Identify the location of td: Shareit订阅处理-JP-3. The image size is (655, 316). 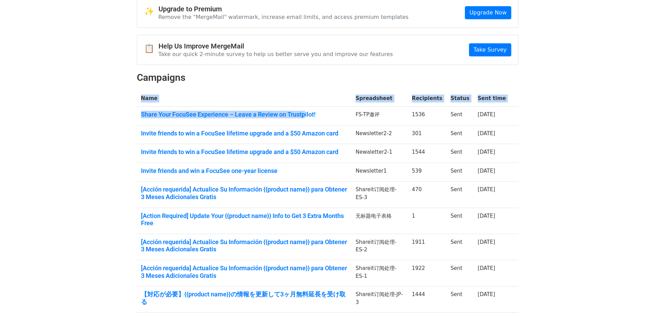
(379, 299).